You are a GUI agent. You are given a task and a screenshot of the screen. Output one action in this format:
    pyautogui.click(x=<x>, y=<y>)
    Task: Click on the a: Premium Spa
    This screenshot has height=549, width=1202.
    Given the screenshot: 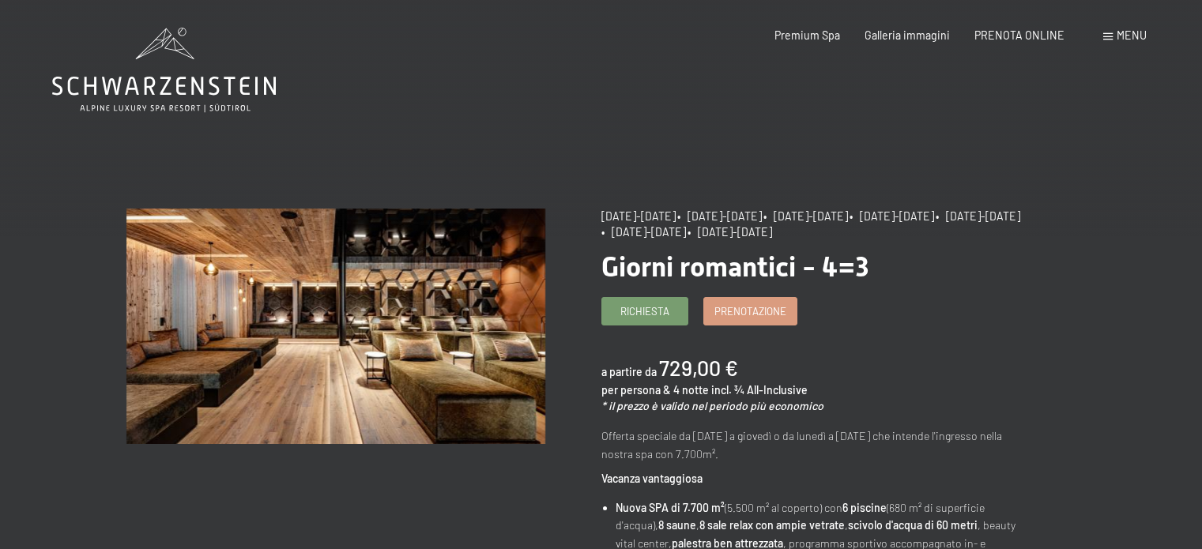 What is the action you would take?
    pyautogui.click(x=807, y=35)
    